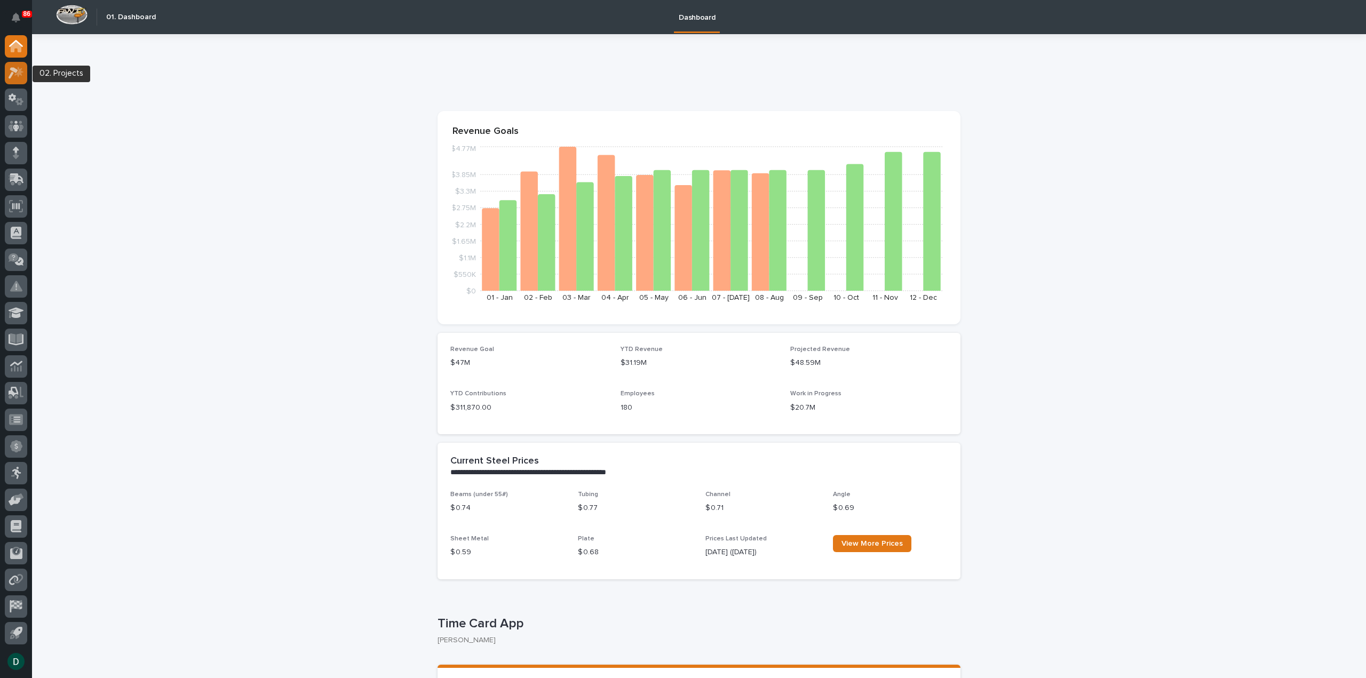 The height and width of the screenshot is (678, 1366). I want to click on tspan: $2.2M, so click(465, 225).